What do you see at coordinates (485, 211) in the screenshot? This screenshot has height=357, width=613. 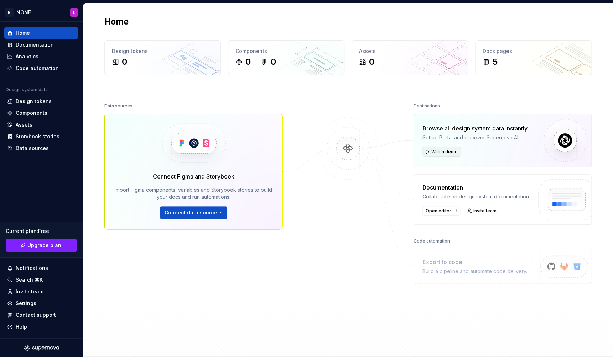 I see `span: Invite team` at bounding box center [485, 211].